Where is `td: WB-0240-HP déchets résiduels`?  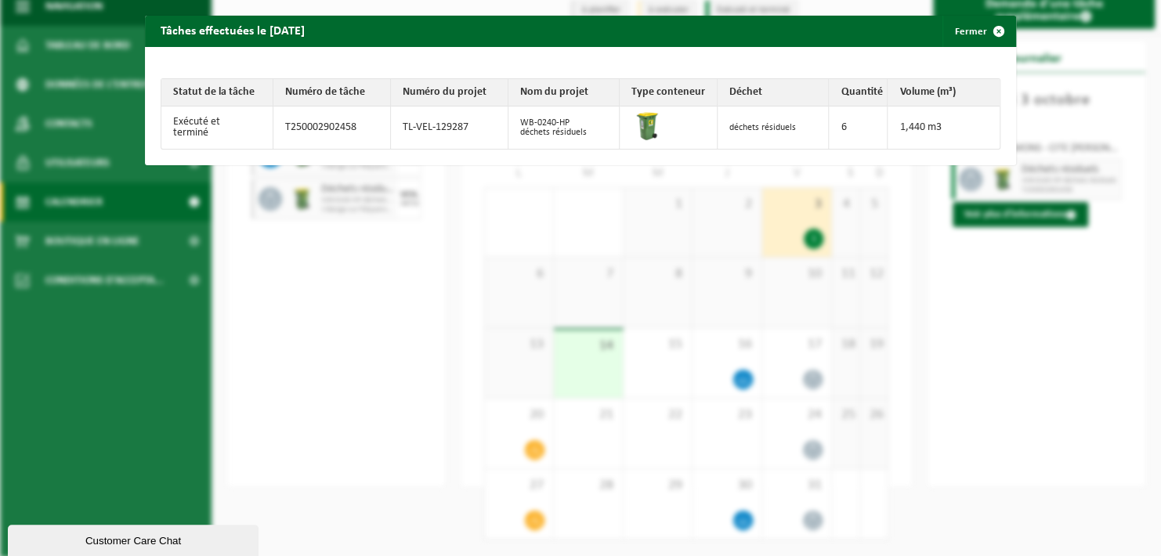
td: WB-0240-HP déchets résiduels is located at coordinates (564, 128).